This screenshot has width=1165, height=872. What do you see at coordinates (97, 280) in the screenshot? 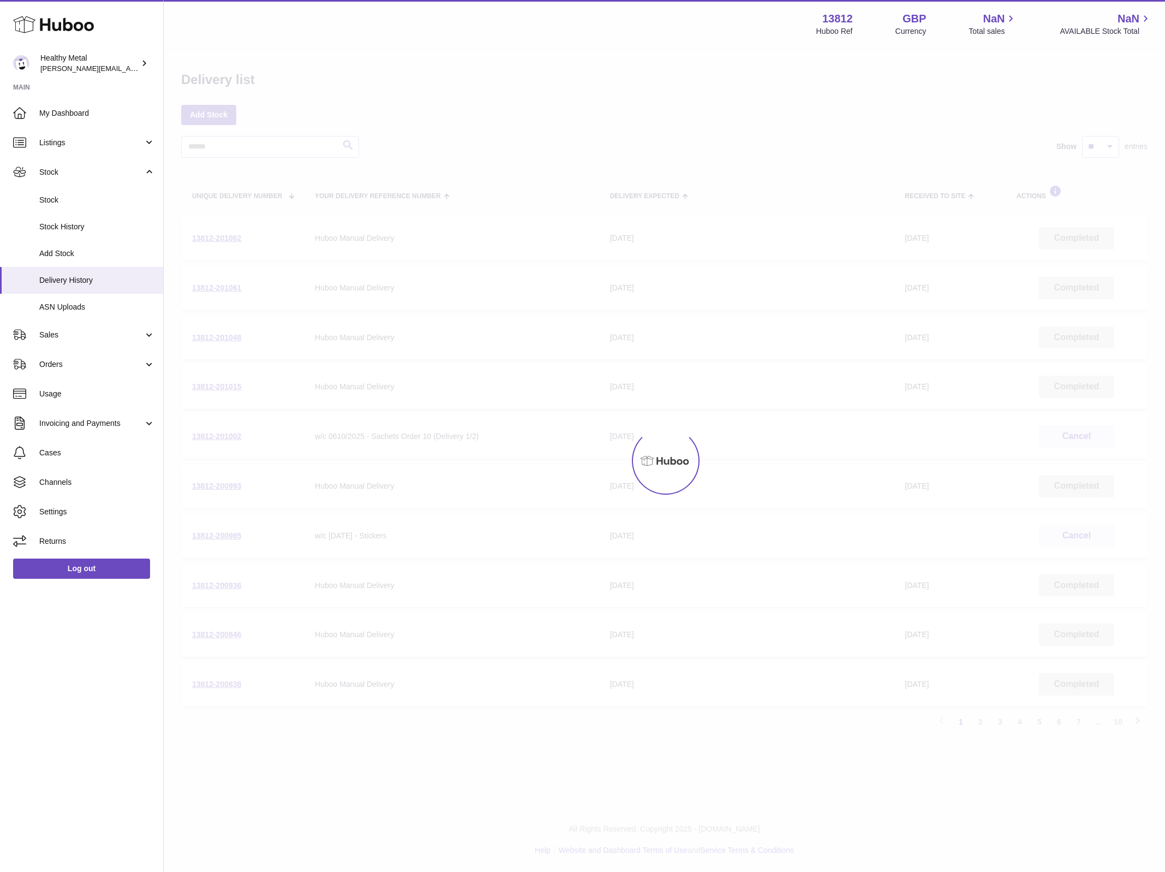
I see `span: Delivery History` at bounding box center [97, 280].